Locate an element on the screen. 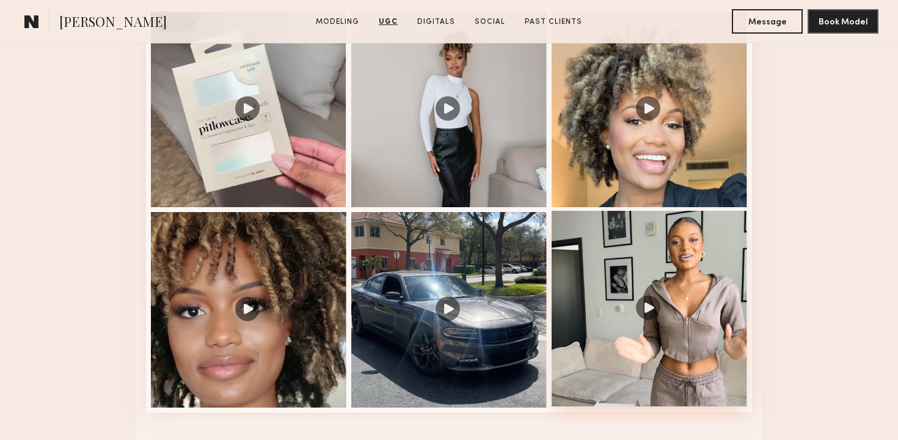  a: UGC is located at coordinates (388, 22).